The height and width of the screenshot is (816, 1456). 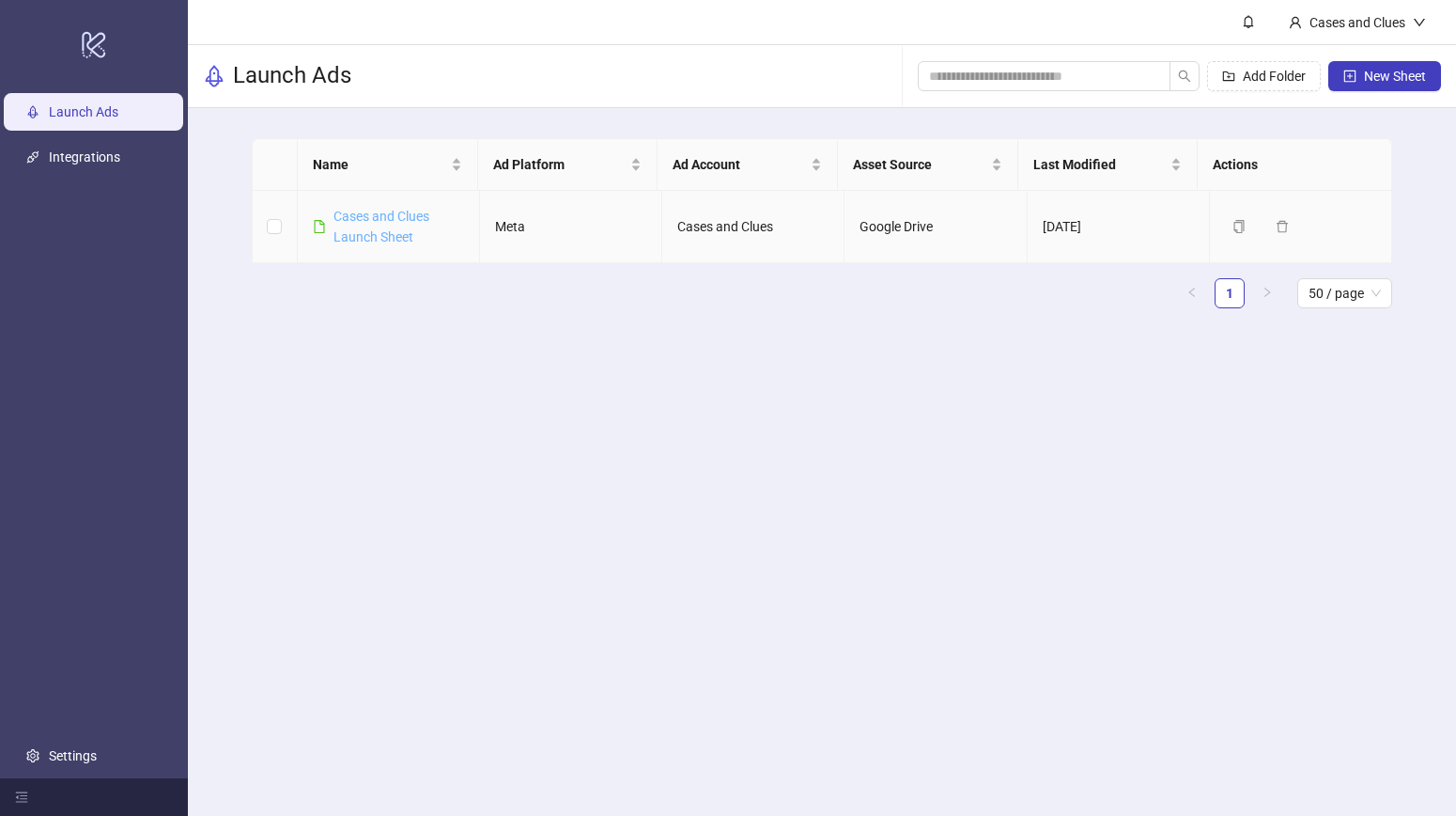 What do you see at coordinates (1240, 227) in the screenshot?
I see `span: copy` at bounding box center [1240, 227].